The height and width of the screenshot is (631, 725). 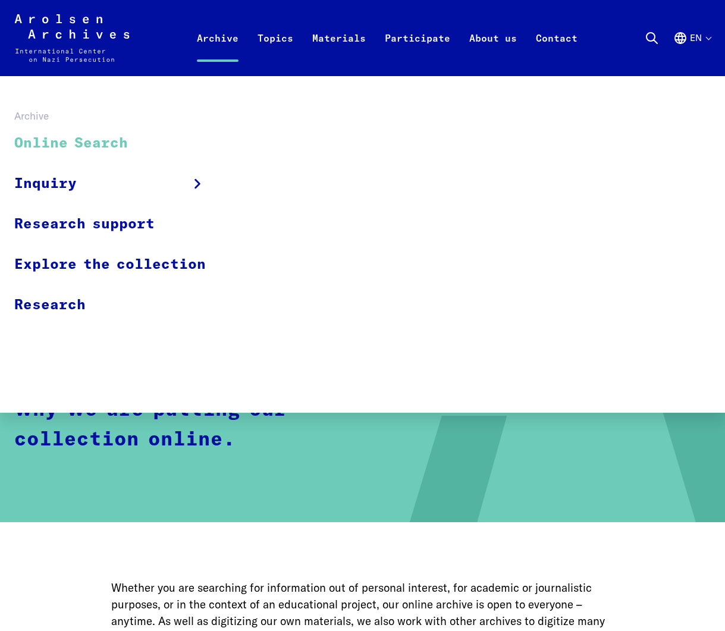 I want to click on a: Research support, so click(x=118, y=224).